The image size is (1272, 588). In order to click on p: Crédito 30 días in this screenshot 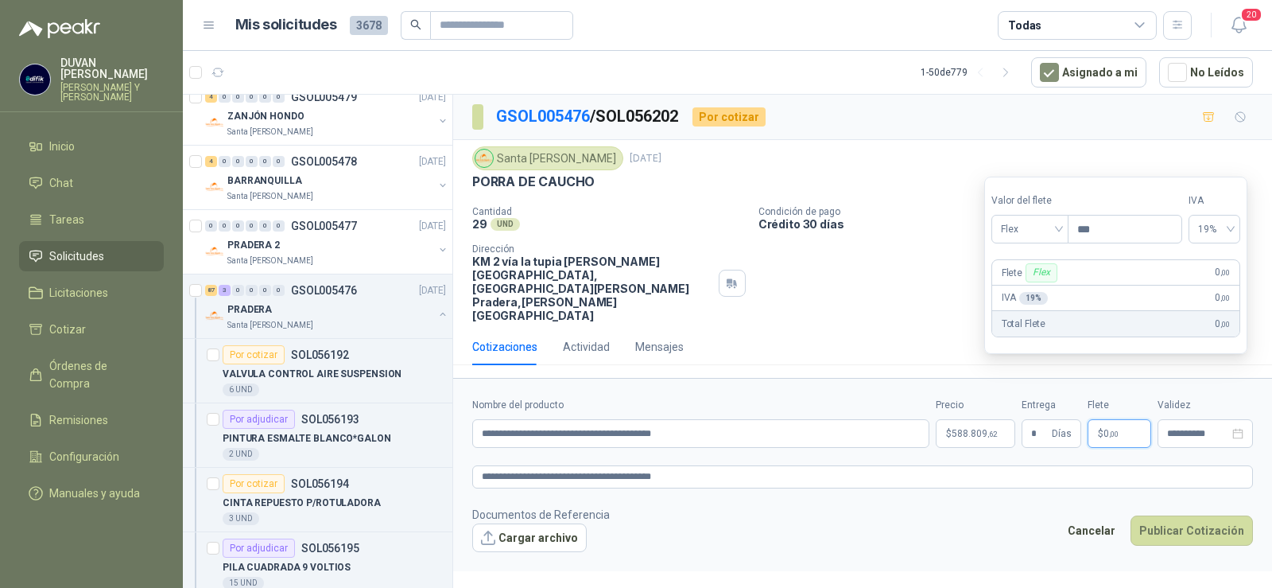, I will do `click(1012, 223)`.